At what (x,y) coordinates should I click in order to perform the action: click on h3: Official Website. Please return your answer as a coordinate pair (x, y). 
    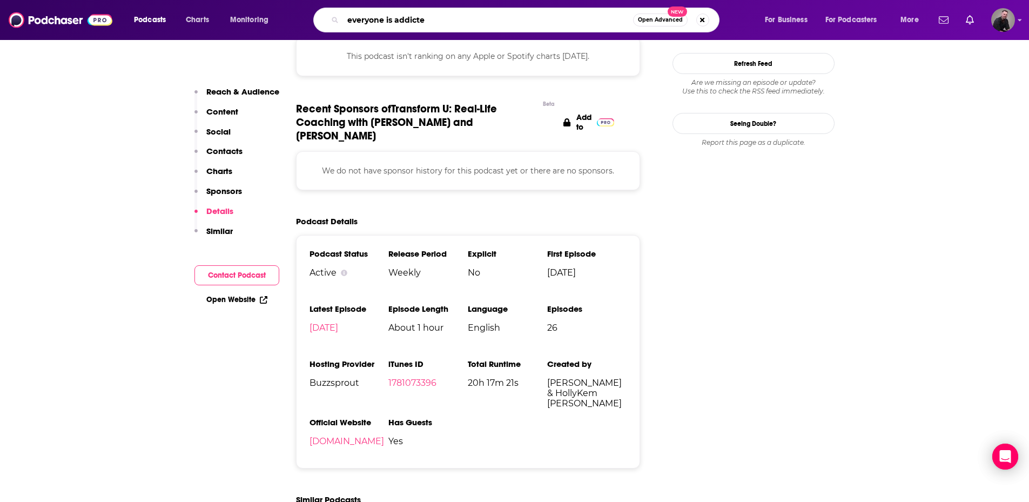
    Looking at the image, I should click on (349, 422).